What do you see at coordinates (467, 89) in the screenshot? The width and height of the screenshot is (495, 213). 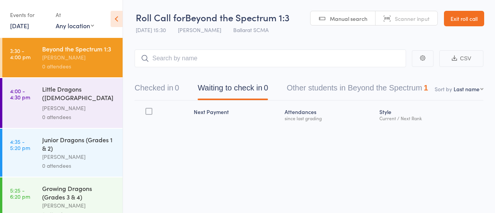 I see `div: Last name` at bounding box center [467, 89].